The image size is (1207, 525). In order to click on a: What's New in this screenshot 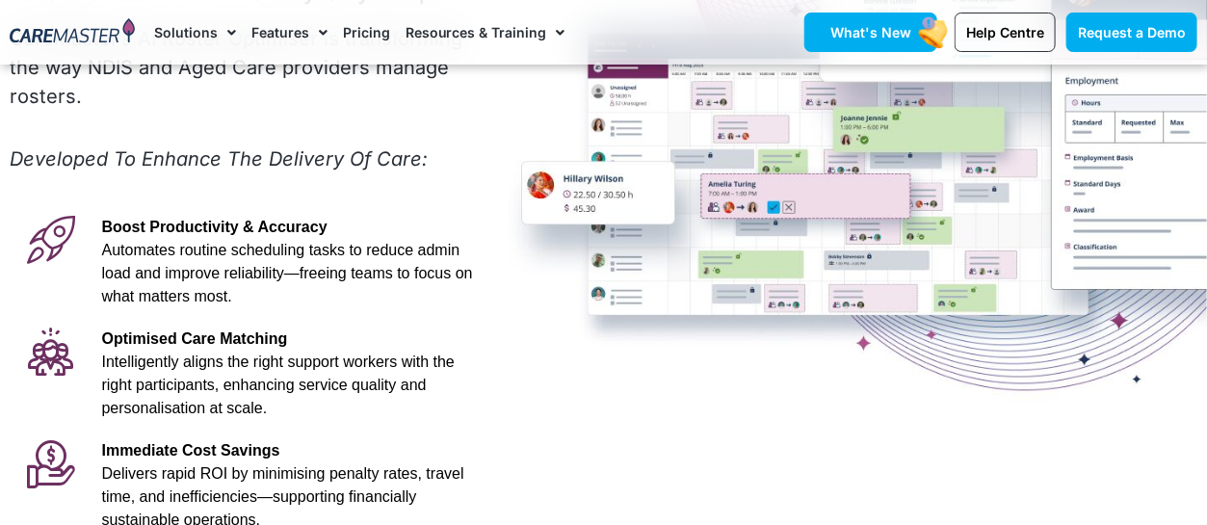, I will do `click(871, 32)`.